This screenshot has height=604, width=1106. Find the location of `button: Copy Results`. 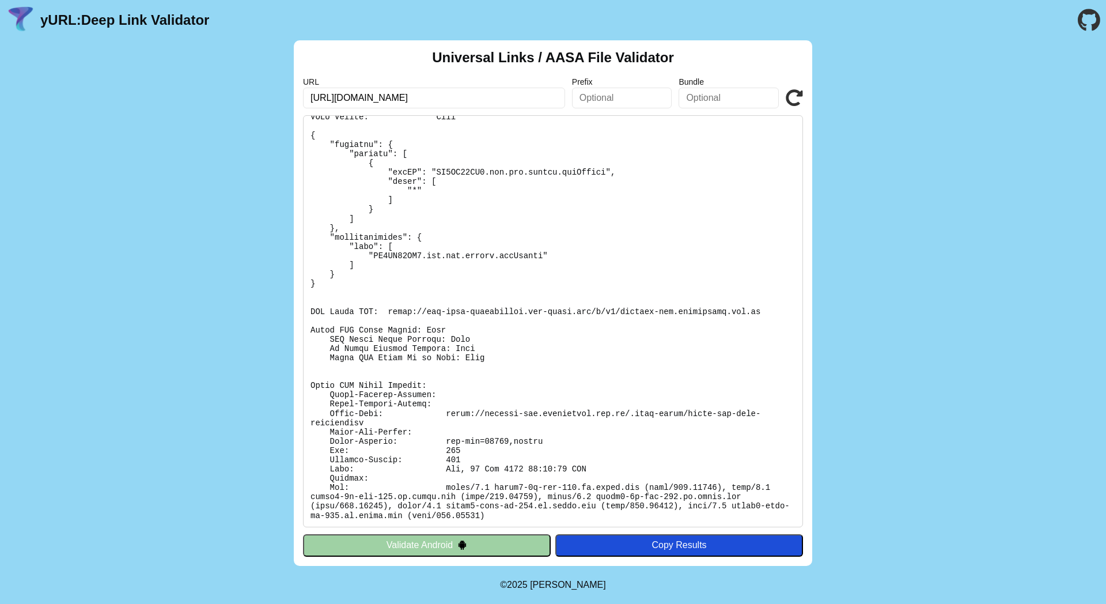

button: Copy Results is located at coordinates (679, 545).